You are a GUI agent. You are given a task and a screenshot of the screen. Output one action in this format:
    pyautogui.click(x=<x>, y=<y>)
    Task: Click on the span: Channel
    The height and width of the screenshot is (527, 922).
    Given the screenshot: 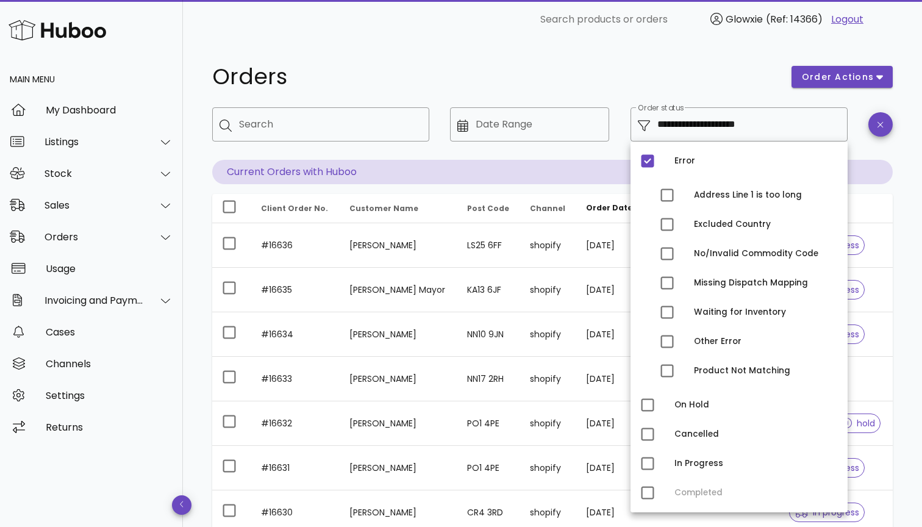 What is the action you would take?
    pyautogui.click(x=548, y=208)
    